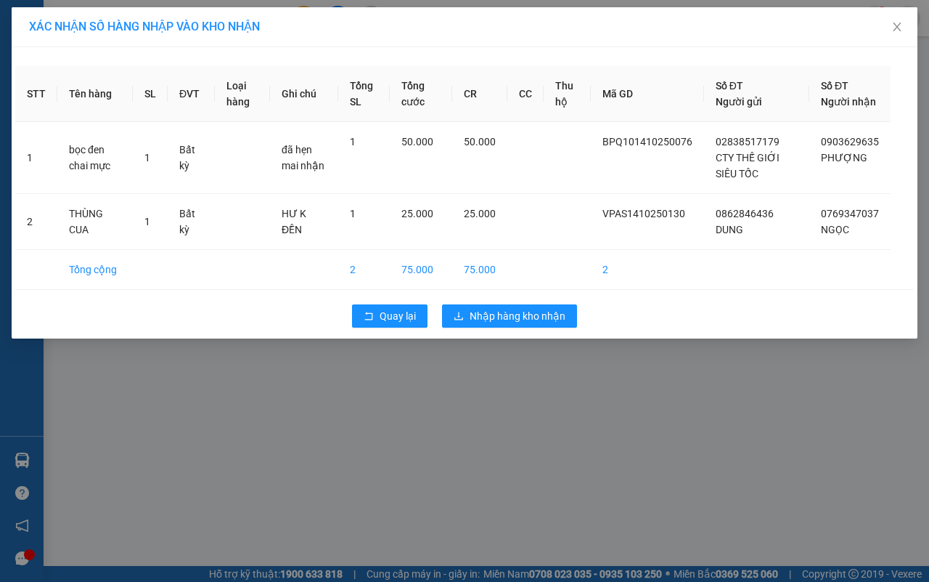  Describe the element at coordinates (850, 213) in the screenshot. I see `span: 0769347037` at that location.